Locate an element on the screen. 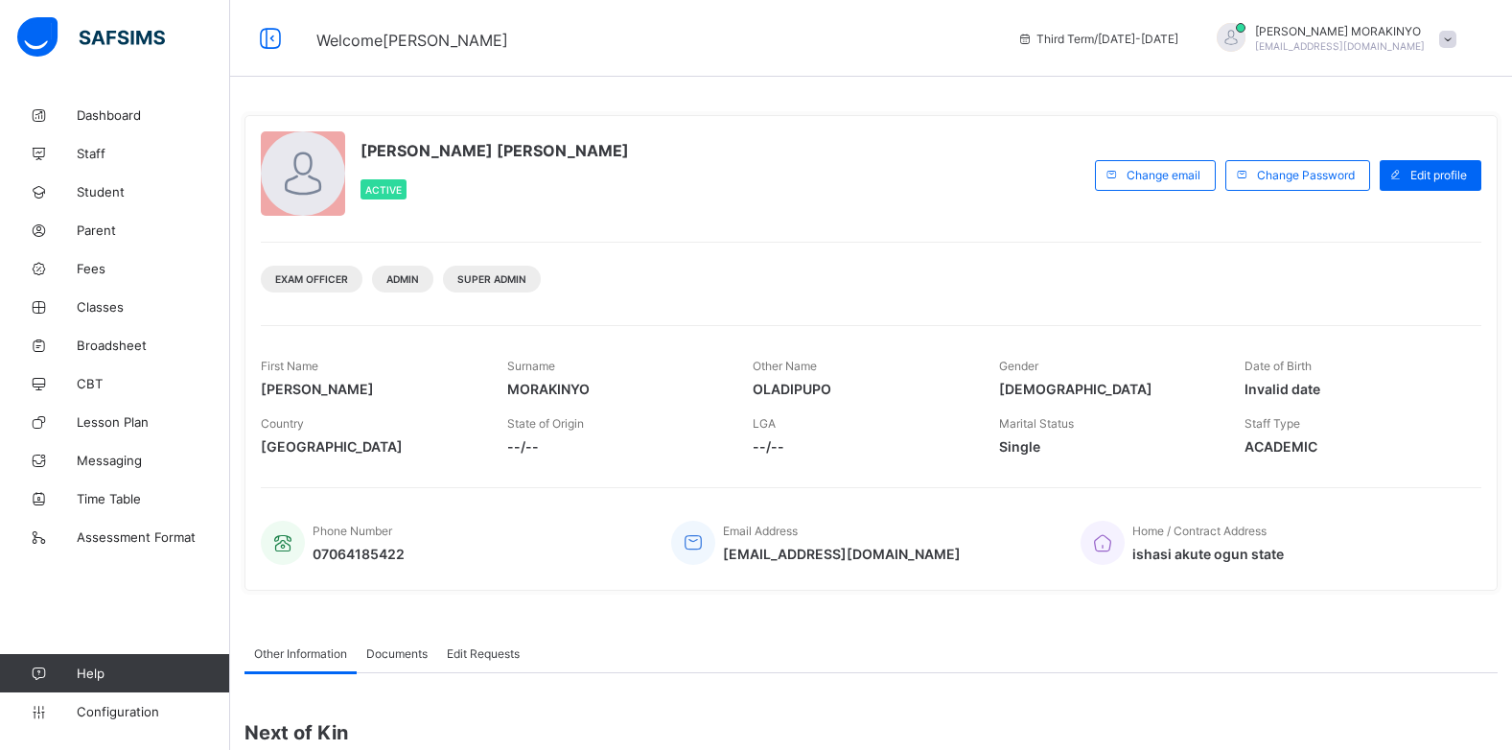 Image resolution: width=1512 pixels, height=750 pixels. span: Configuration is located at coordinates (152, 712).